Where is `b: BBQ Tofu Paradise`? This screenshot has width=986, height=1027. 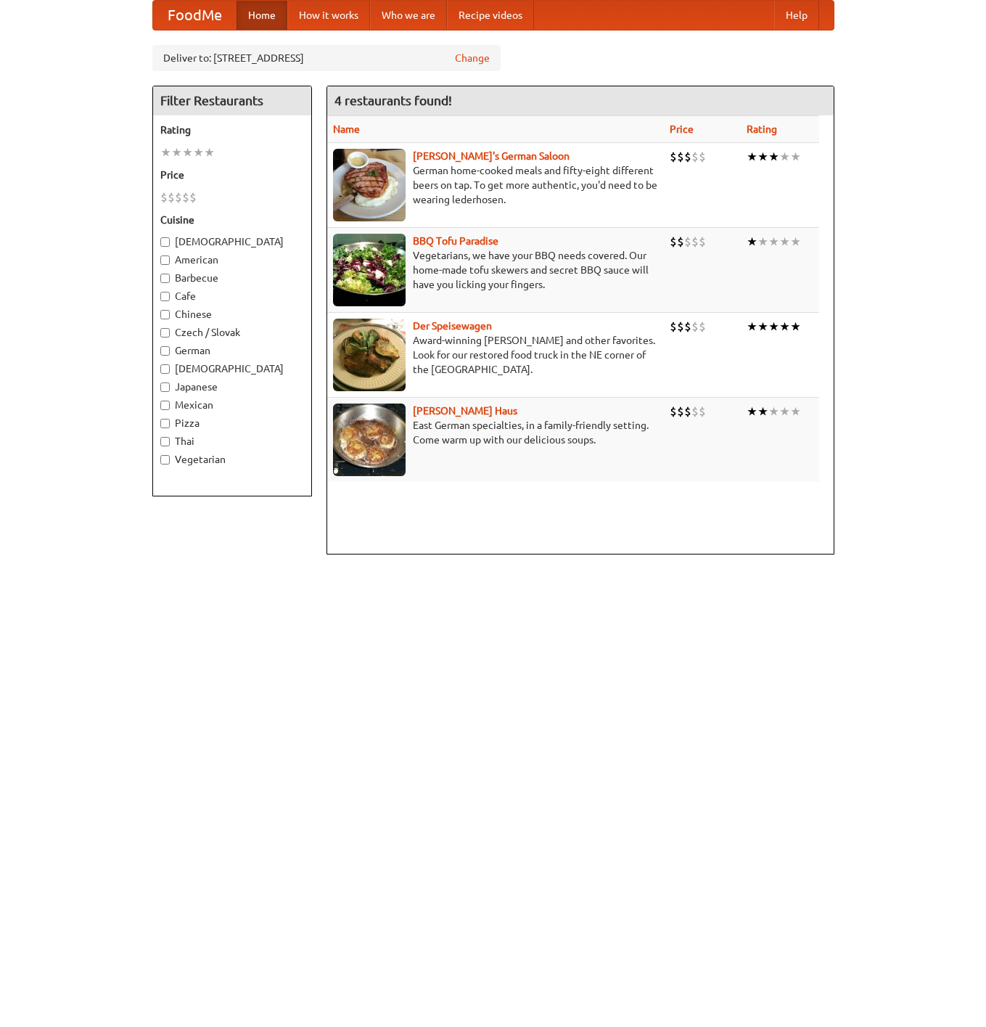 b: BBQ Tofu Paradise is located at coordinates (456, 241).